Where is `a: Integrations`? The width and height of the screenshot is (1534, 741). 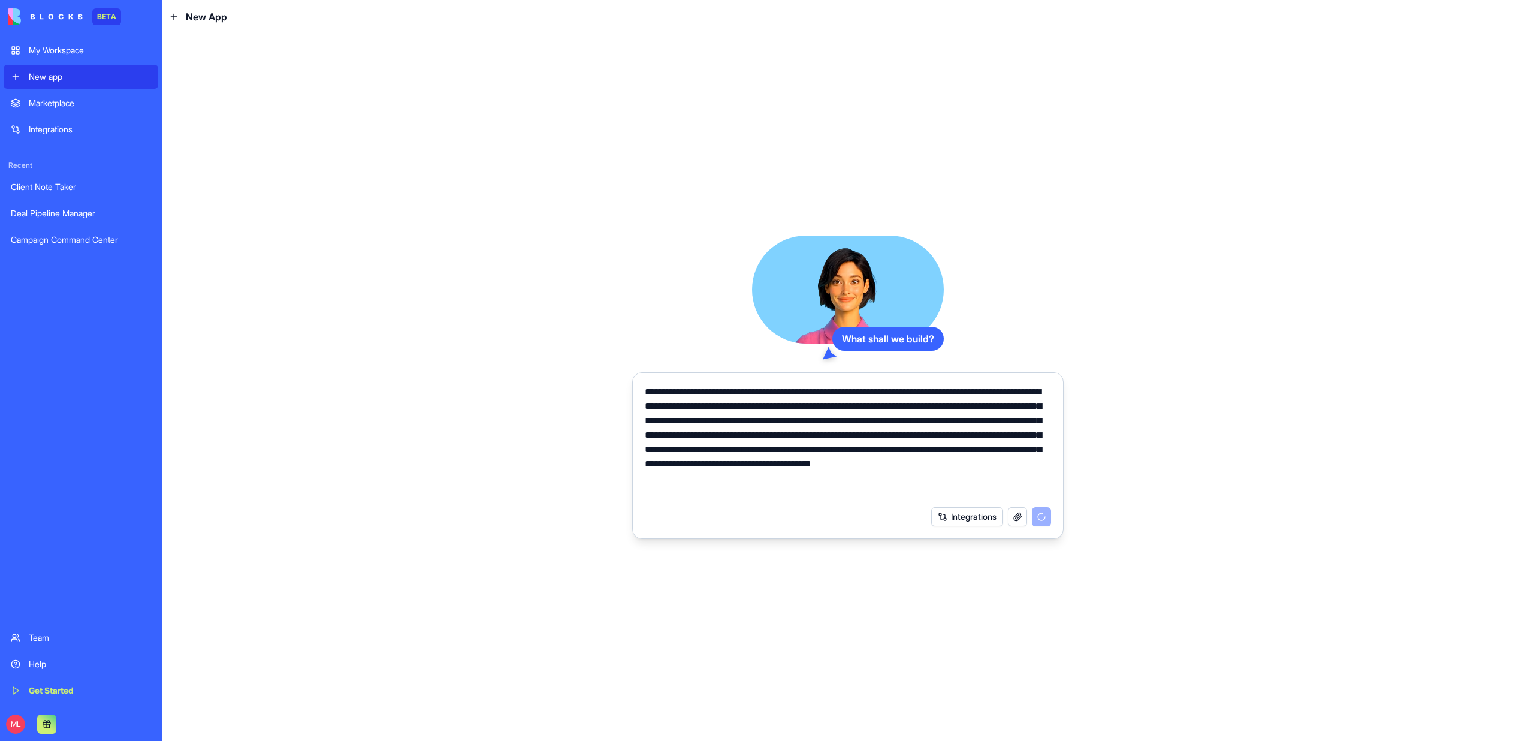
a: Integrations is located at coordinates (81, 129).